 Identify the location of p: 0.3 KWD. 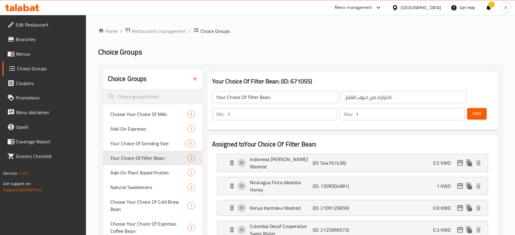
(444, 230).